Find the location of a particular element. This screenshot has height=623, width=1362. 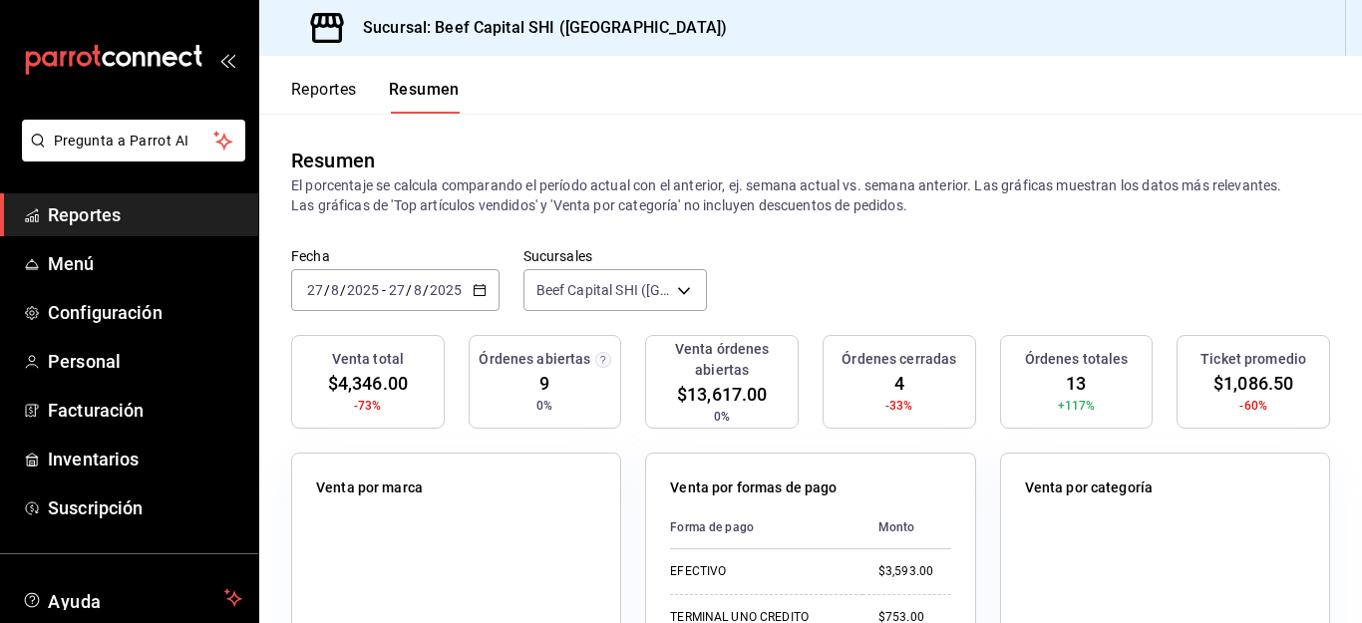

span: 9 is located at coordinates (544, 383).